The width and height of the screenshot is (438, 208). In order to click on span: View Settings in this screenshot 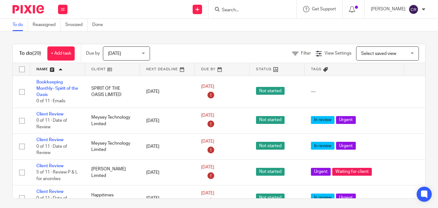, I will do `click(338, 53)`.